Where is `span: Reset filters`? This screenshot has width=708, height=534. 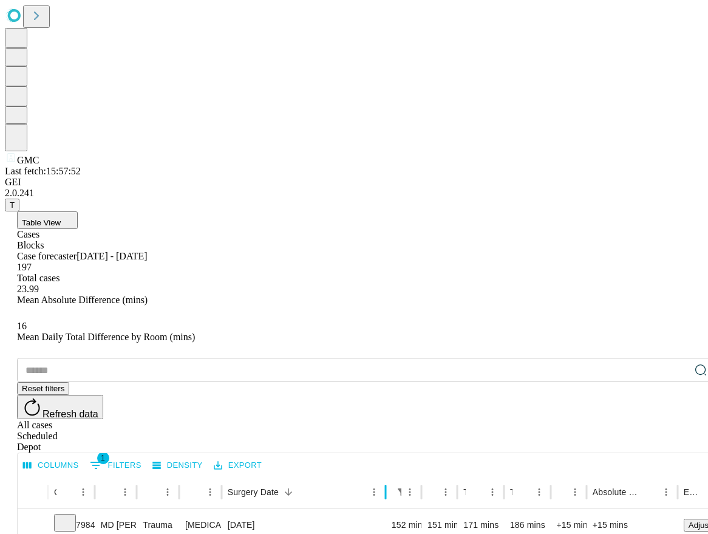 span: Reset filters is located at coordinates (43, 388).